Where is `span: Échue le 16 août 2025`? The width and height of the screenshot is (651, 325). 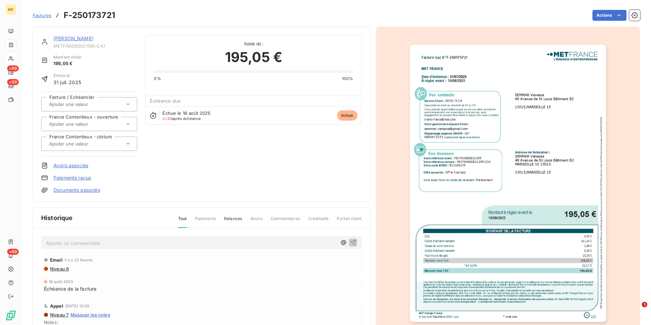 span: Échue le 16 août 2025 is located at coordinates (186, 113).